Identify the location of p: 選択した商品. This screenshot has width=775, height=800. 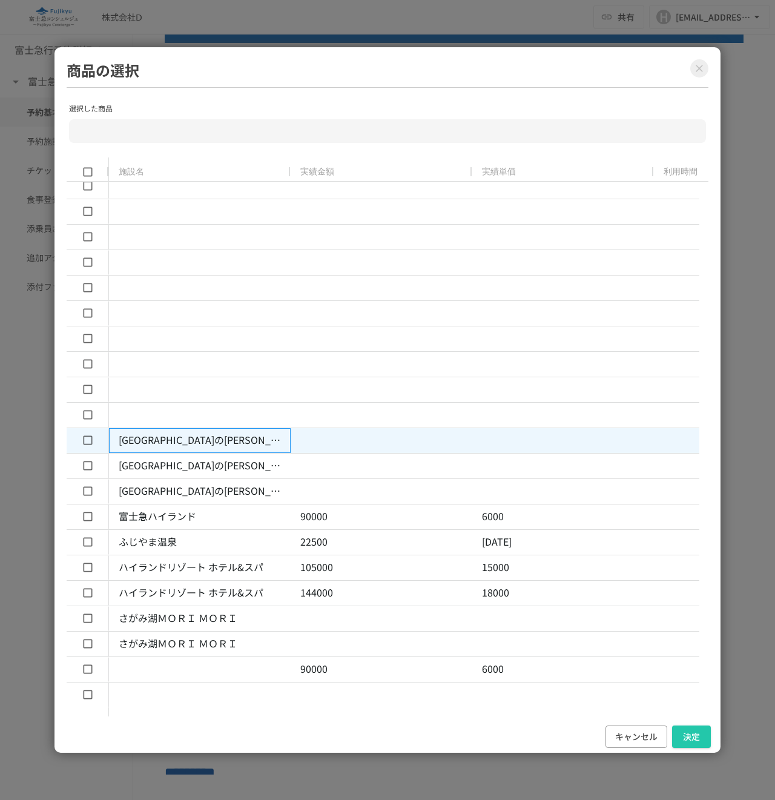
(387, 108).